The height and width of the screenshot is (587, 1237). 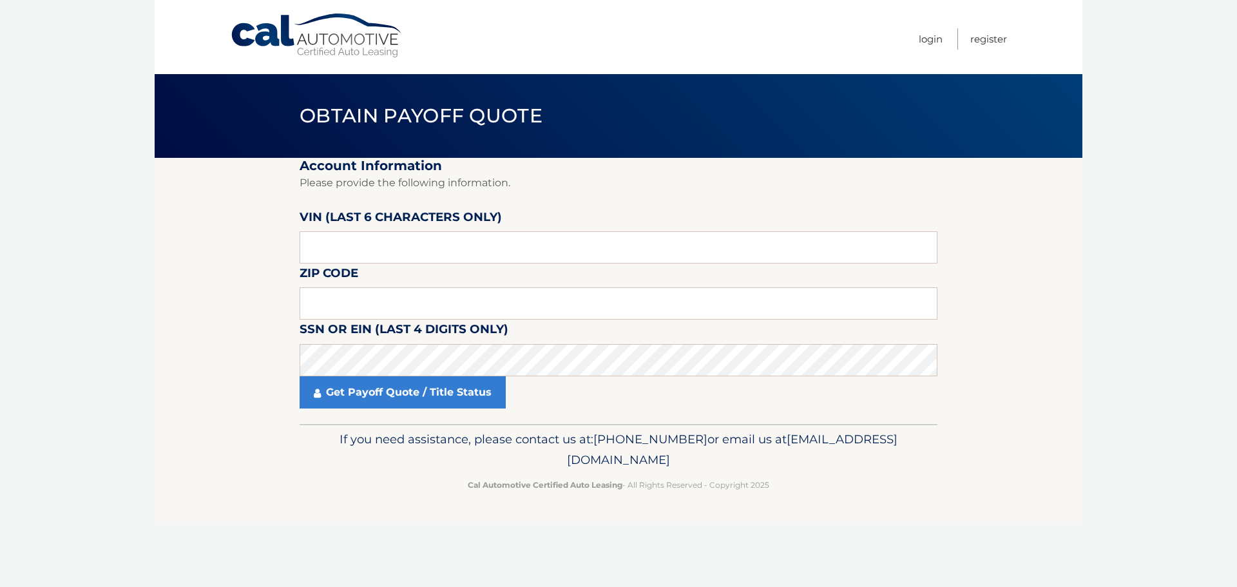 I want to click on p: - All Rights Reserved - Copyright 2025, so click(x=618, y=484).